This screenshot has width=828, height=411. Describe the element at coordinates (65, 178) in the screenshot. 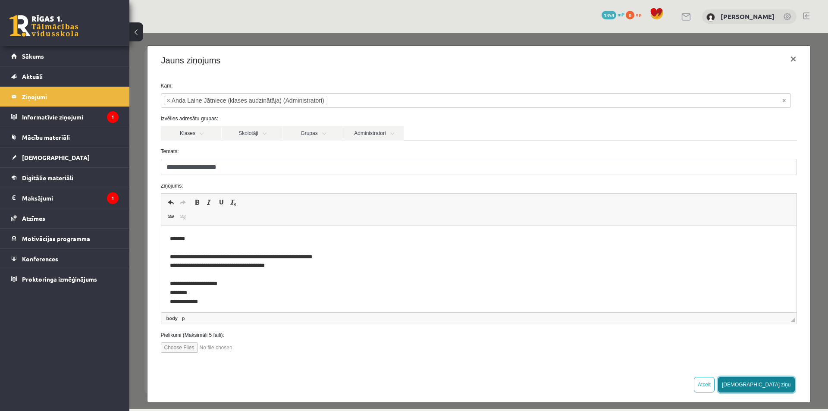

I see `a: Digitālie materiāli` at that location.